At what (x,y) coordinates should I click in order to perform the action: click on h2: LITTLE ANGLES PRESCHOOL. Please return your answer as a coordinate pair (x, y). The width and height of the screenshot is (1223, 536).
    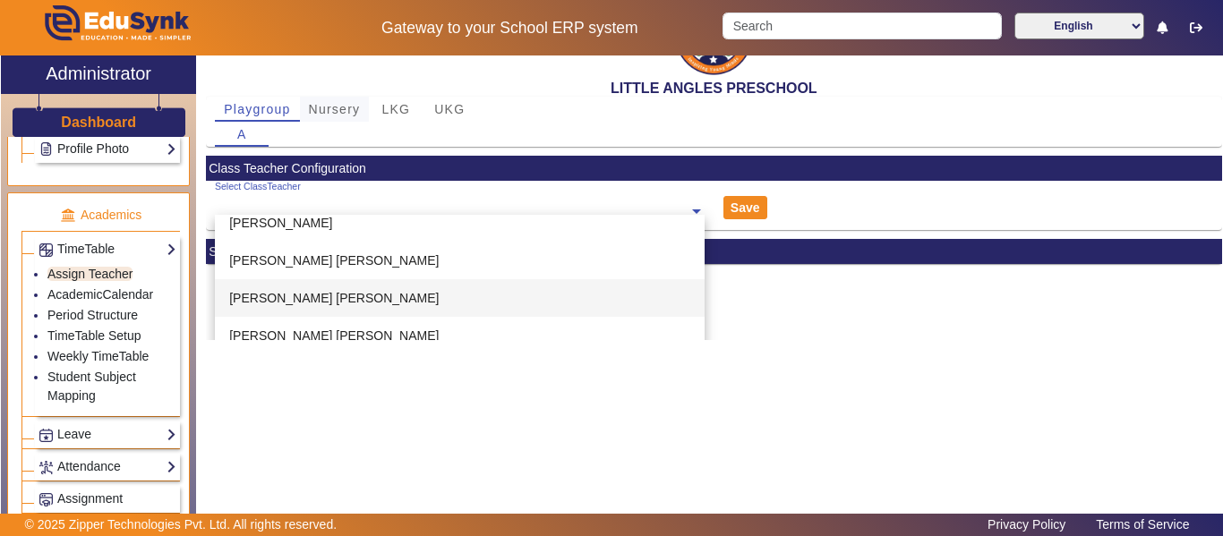
    Looking at the image, I should click on (714, 88).